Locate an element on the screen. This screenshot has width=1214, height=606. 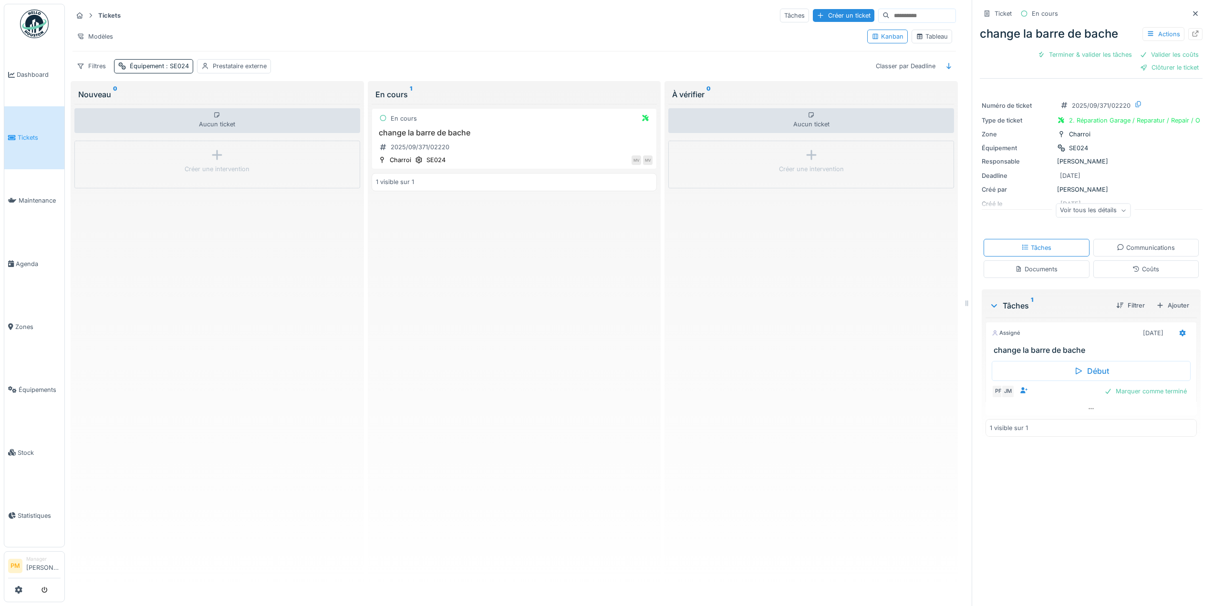
span: Maintenance is located at coordinates (40, 200).